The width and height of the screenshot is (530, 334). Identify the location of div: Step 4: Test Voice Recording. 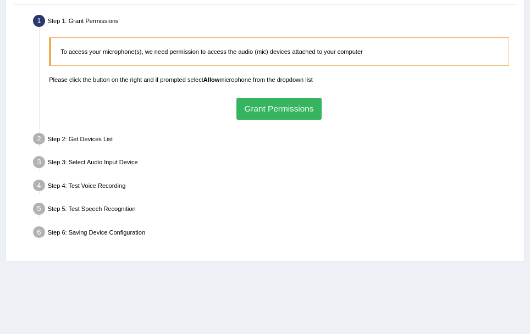
(274, 187).